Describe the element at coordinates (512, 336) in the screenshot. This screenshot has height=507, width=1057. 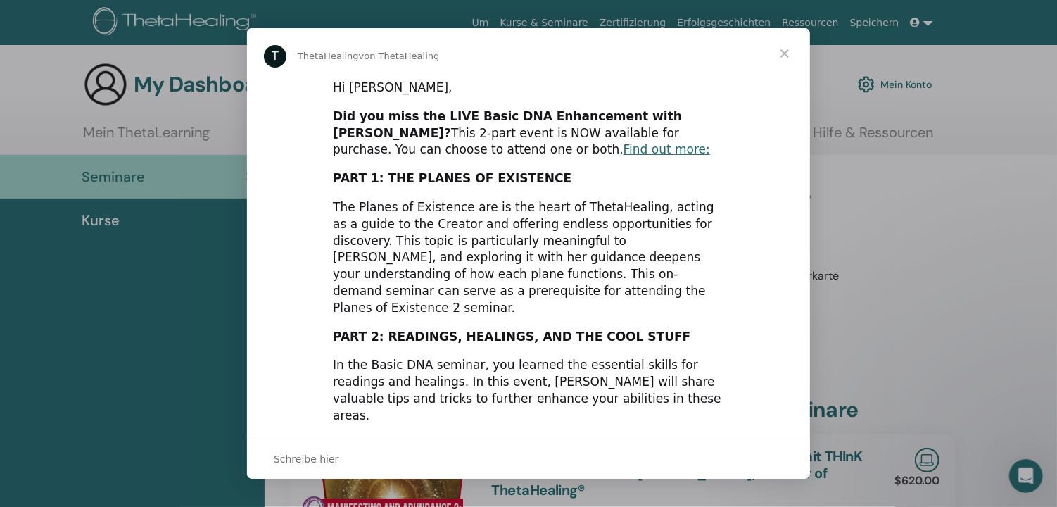
I see `b: PART 2: READINGS, HEALINGS, AND THE COOL STUFF` at that location.